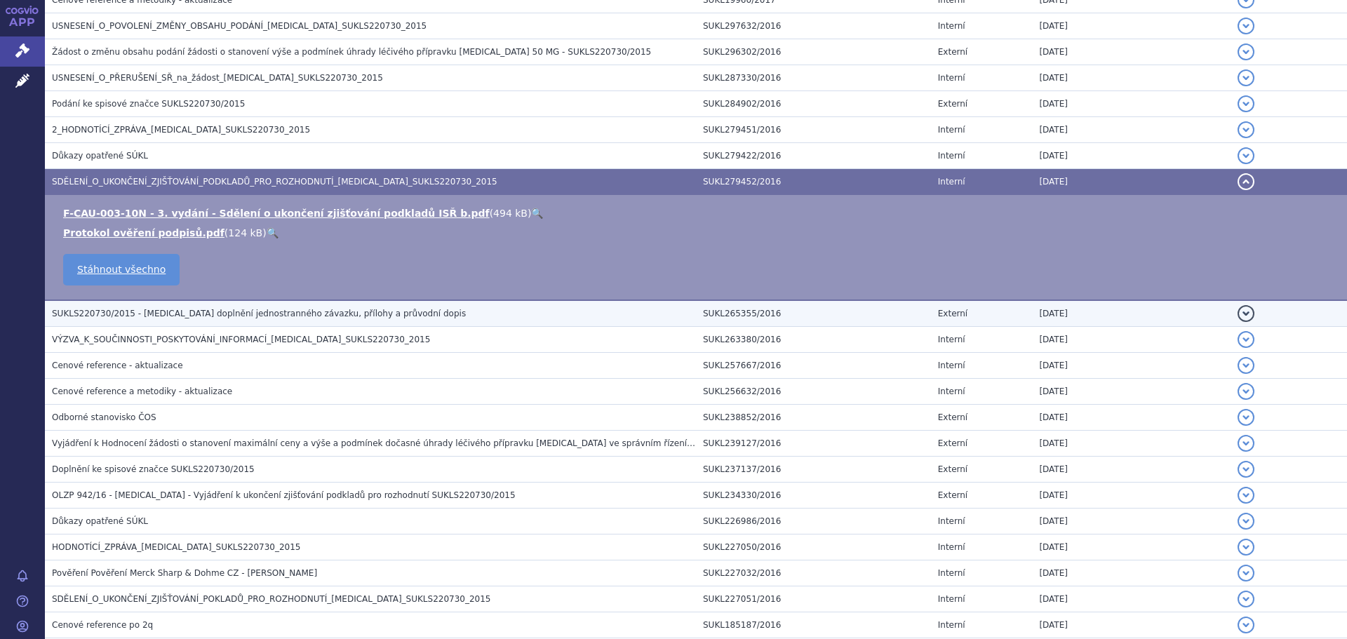  Describe the element at coordinates (813, 26) in the screenshot. I see `td: SUKL297632/2016` at that location.